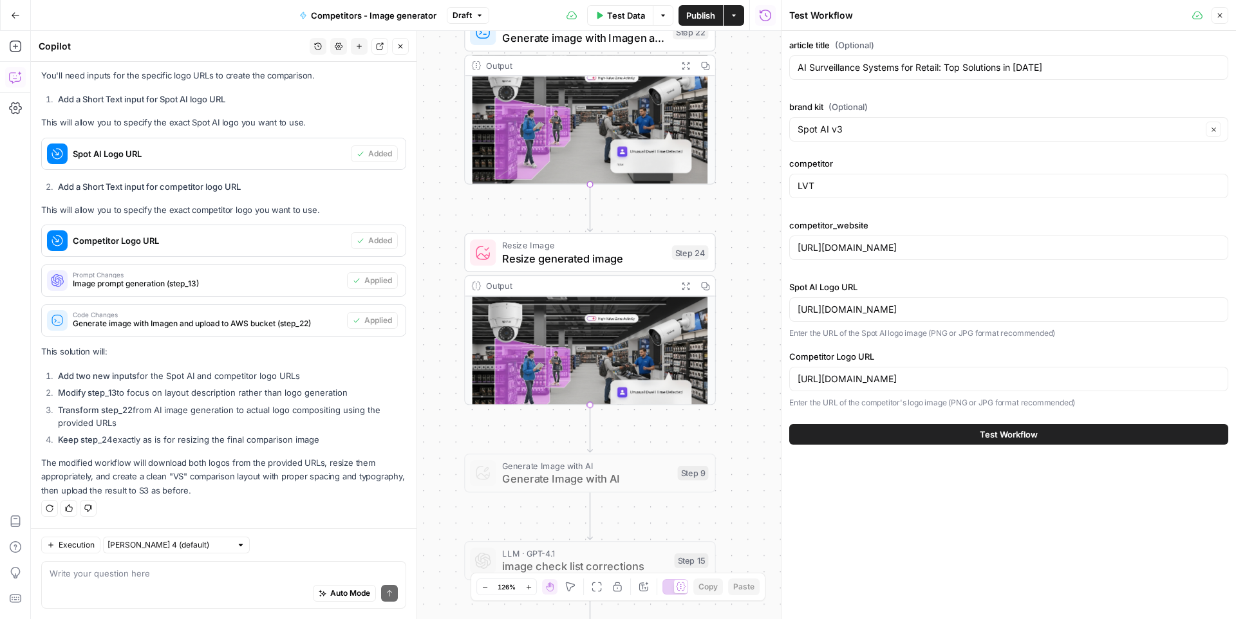 The width and height of the screenshot is (1236, 619). I want to click on div: Step 9, so click(693, 473).